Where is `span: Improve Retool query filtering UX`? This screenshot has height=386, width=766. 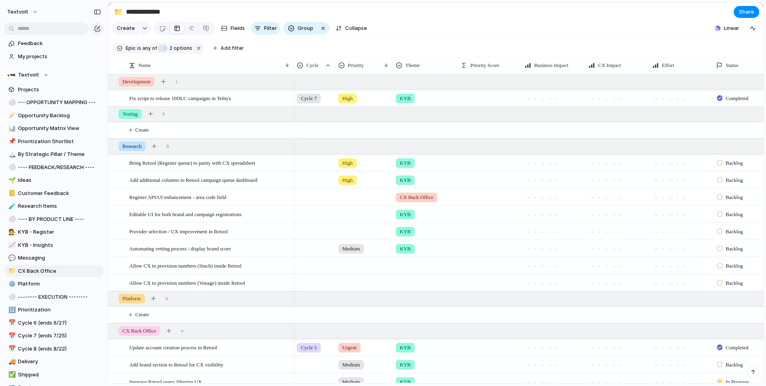
span: Improve Retool query filtering UX is located at coordinates (166, 381).